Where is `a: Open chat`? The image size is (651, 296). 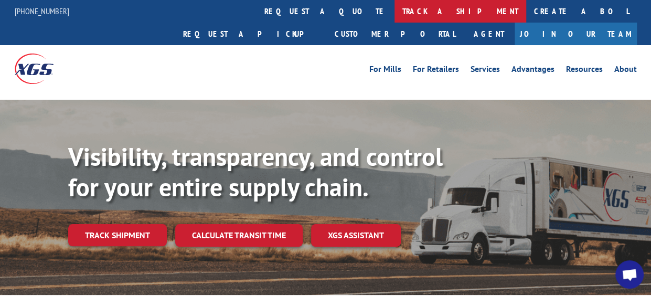
a: Open chat is located at coordinates (629, 274).